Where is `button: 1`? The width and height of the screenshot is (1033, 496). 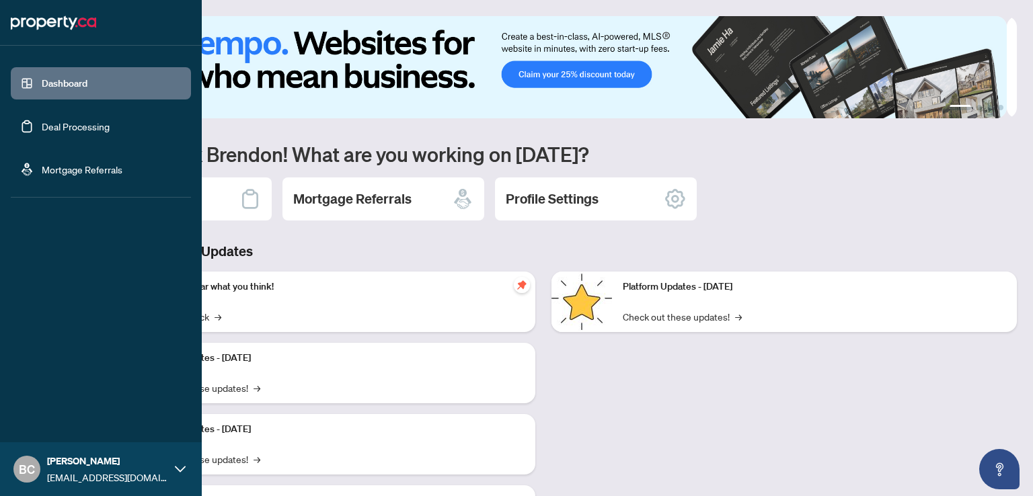
button: 1 is located at coordinates (960, 108).